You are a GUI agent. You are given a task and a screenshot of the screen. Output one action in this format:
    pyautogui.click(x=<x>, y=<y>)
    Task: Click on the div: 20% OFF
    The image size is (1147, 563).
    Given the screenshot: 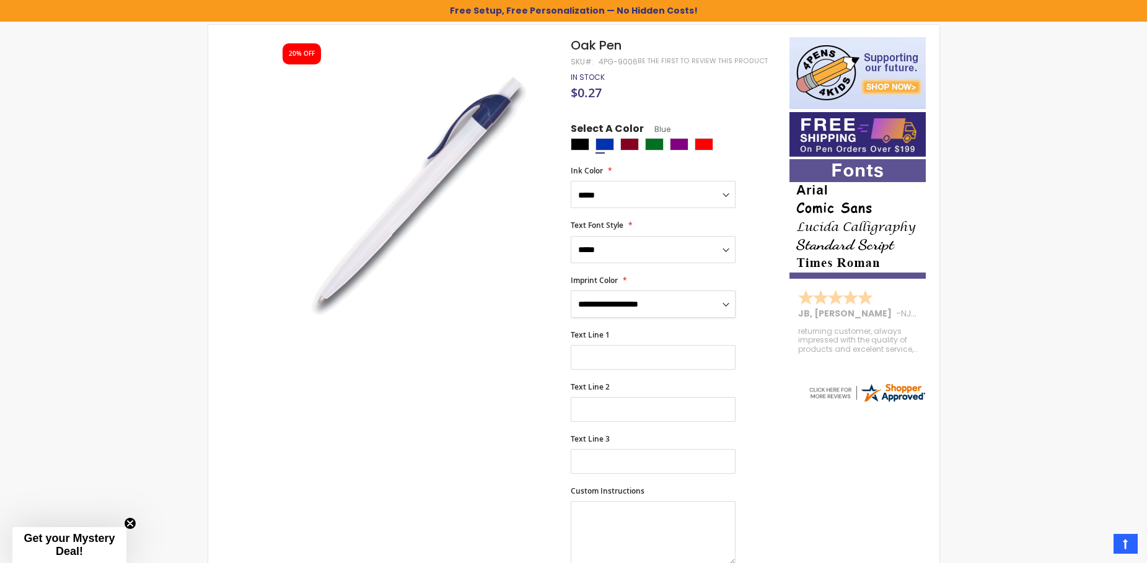 What is the action you would take?
    pyautogui.click(x=302, y=54)
    